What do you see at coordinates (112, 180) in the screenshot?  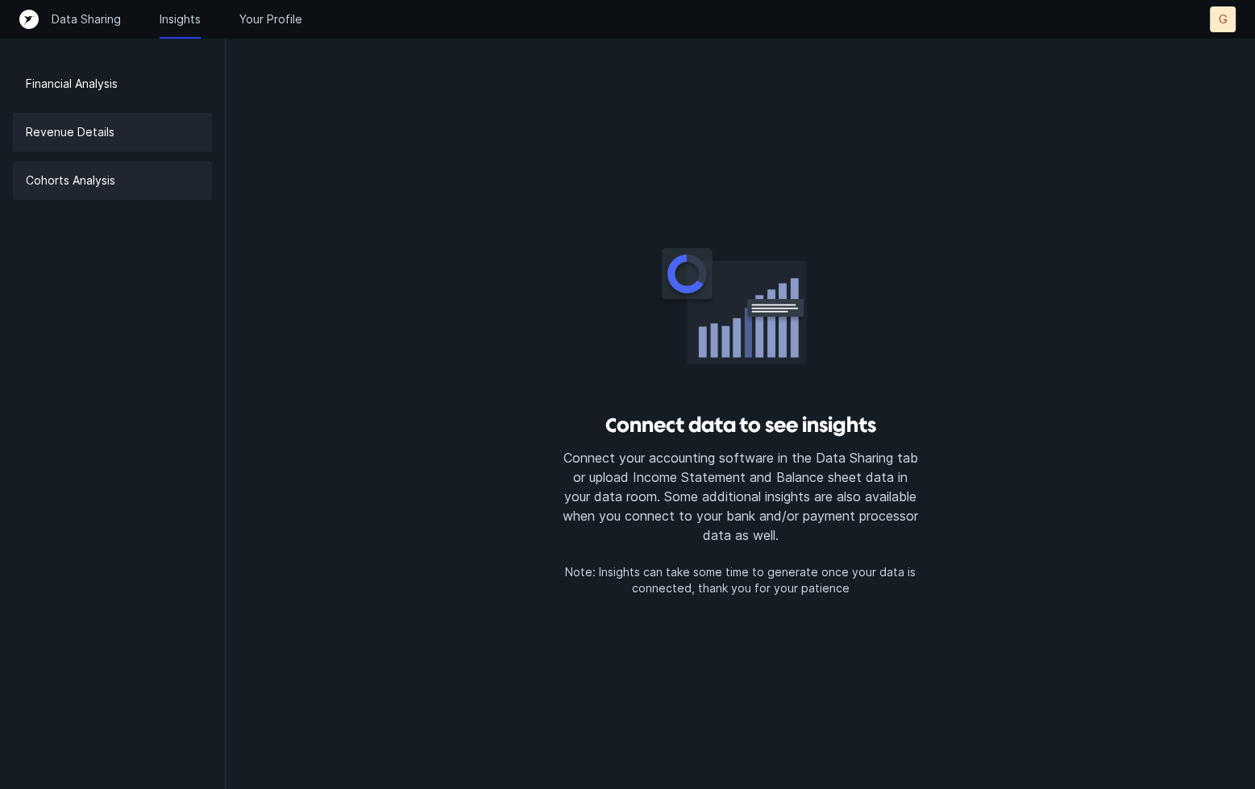 I see `a: Cohorts Analysis` at bounding box center [112, 180].